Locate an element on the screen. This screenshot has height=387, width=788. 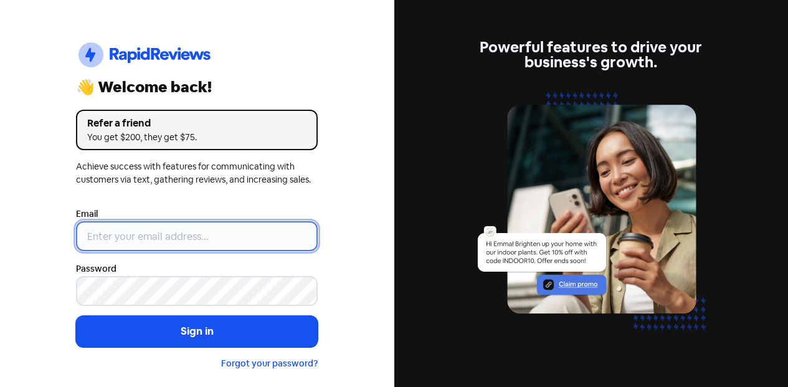
a: Forgot your password? is located at coordinates (269, 363).